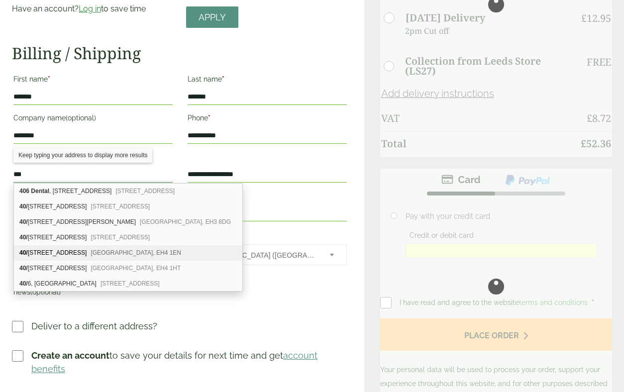 The image size is (624, 392). Describe the element at coordinates (70, 355) in the screenshot. I see `strong: Create an account` at that location.